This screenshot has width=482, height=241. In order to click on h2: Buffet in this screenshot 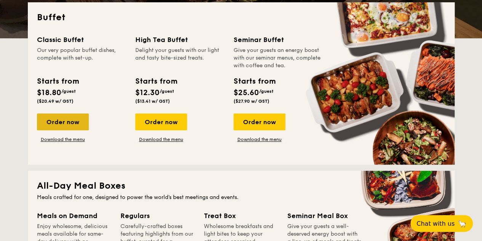, I will do `click(241, 18)`.